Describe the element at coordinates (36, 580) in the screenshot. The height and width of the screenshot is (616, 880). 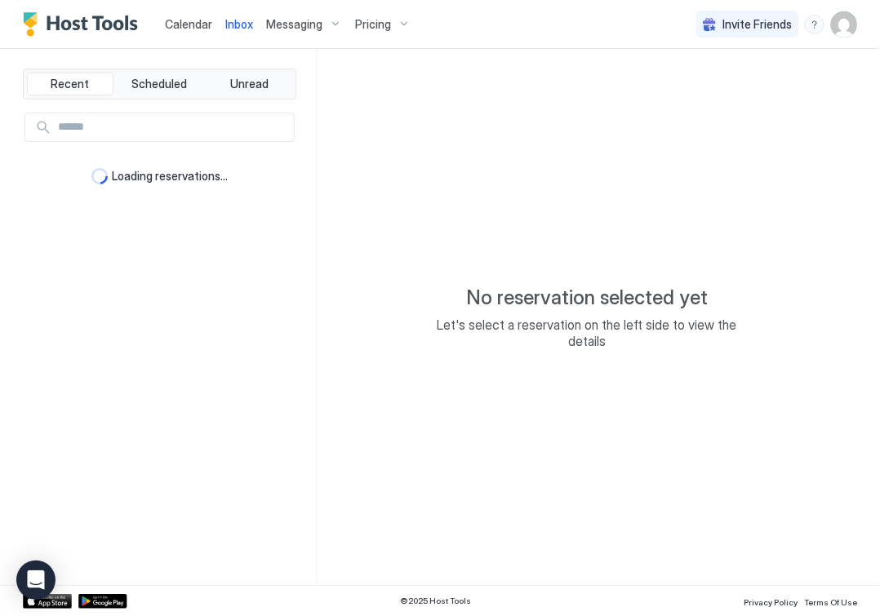
I see `div: Open Intercom Messenger` at that location.